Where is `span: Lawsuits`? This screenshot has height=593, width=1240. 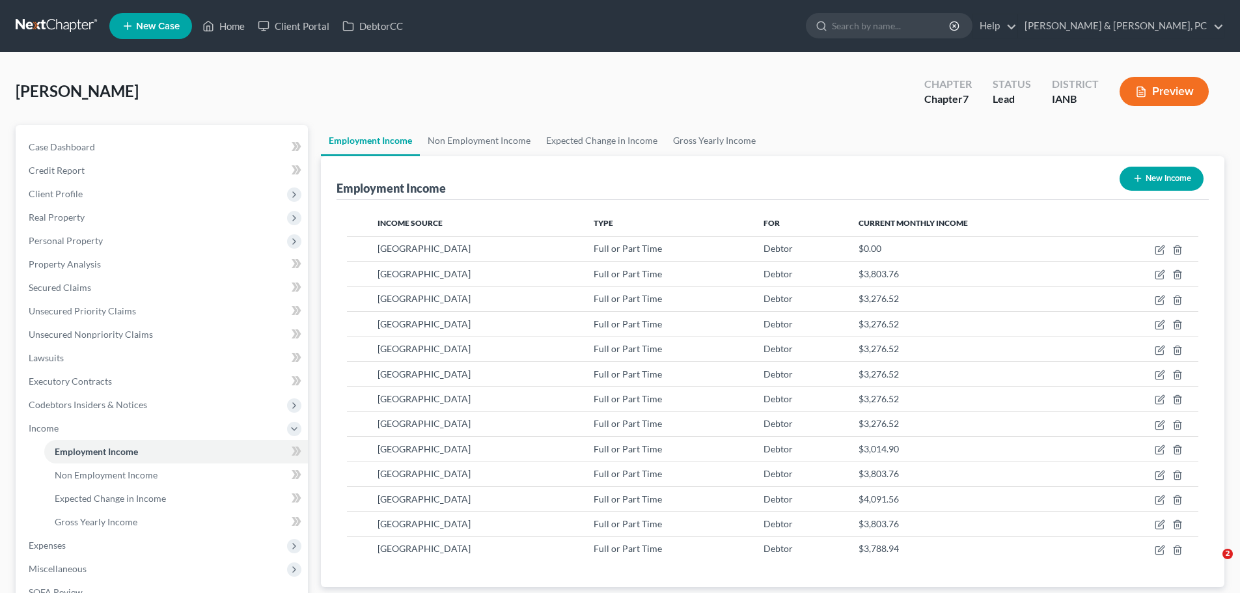 span: Lawsuits is located at coordinates (46, 357).